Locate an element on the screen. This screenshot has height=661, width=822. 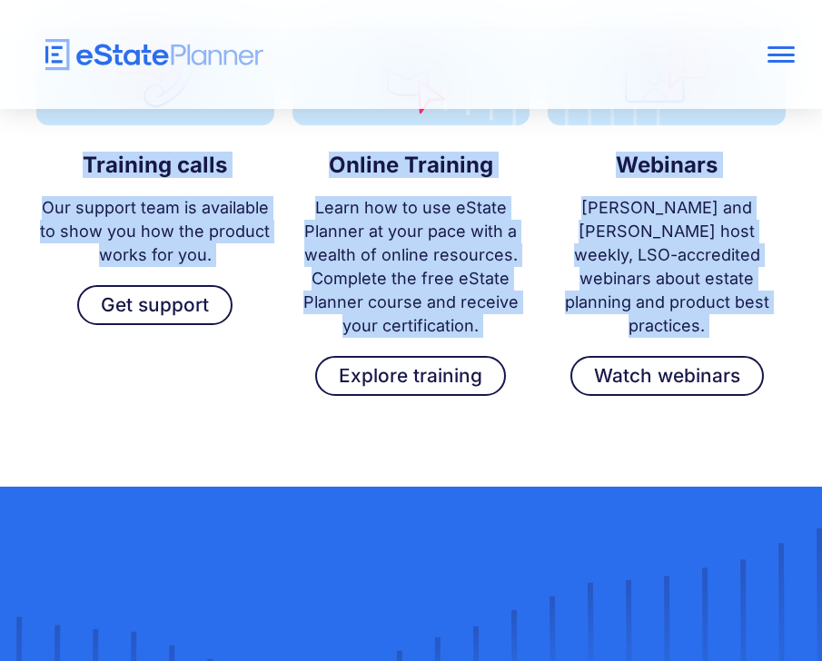
a: Watch webinars is located at coordinates (667, 376).